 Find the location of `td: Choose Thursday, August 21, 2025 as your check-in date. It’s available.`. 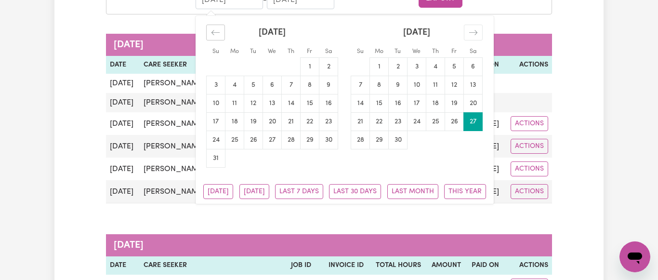

td: Choose Thursday, August 21, 2025 as your check-in date. It’s available. is located at coordinates (291, 121).